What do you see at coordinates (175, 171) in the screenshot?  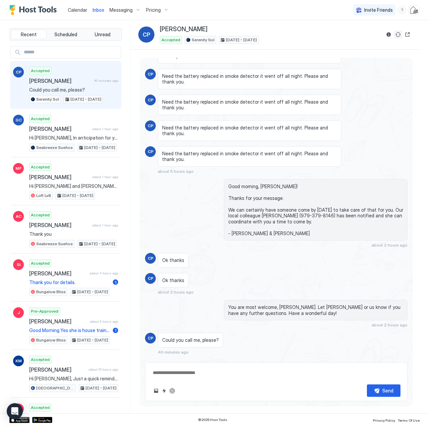 I see `span: about 5 hours ago` at bounding box center [175, 171].